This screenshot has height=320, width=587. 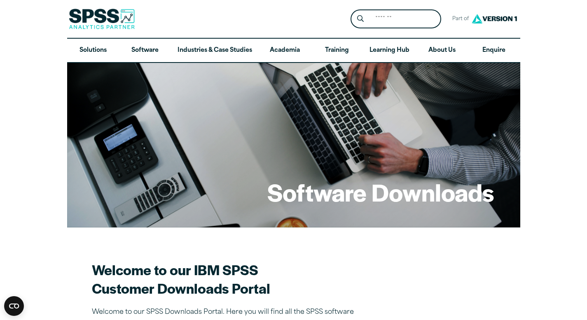 What do you see at coordinates (442, 51) in the screenshot?
I see `a: About Us` at bounding box center [442, 51].